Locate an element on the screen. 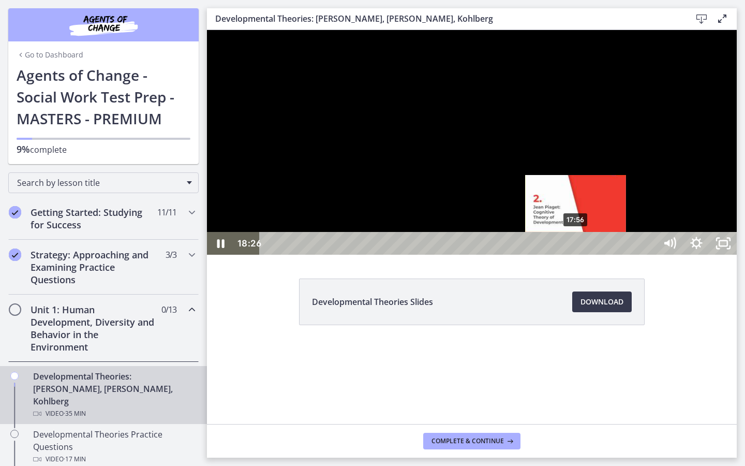  a: Go to Dashboard is located at coordinates (50, 55).